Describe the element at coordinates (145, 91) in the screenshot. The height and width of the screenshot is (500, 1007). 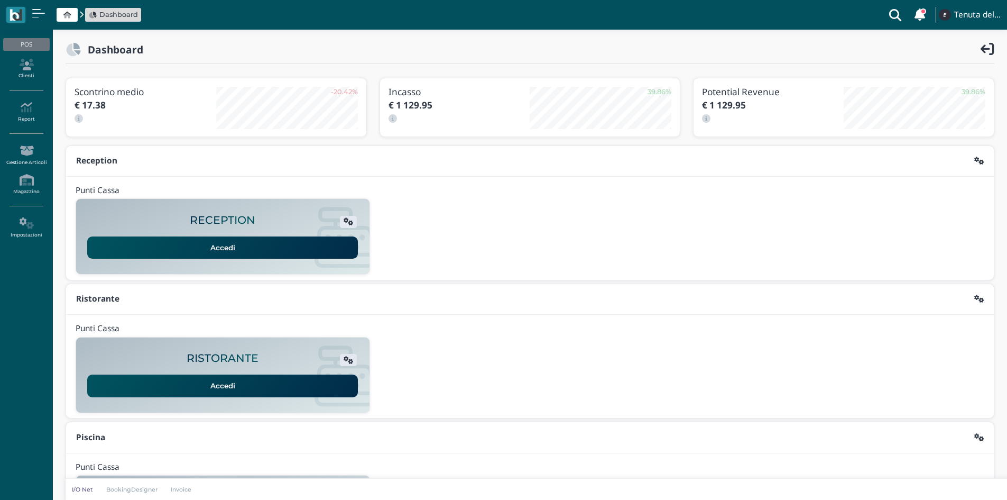
I see `h3: Scontrino medio` at that location.